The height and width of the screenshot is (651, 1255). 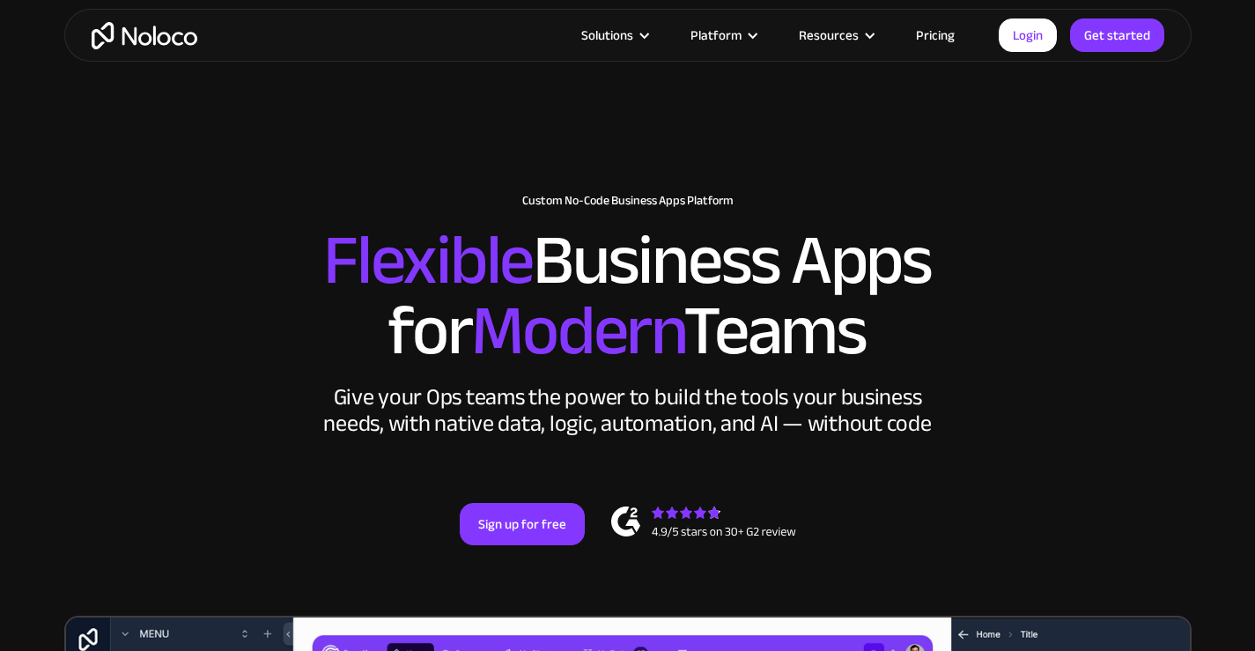 What do you see at coordinates (144, 35) in the screenshot?
I see `a: home` at bounding box center [144, 35].